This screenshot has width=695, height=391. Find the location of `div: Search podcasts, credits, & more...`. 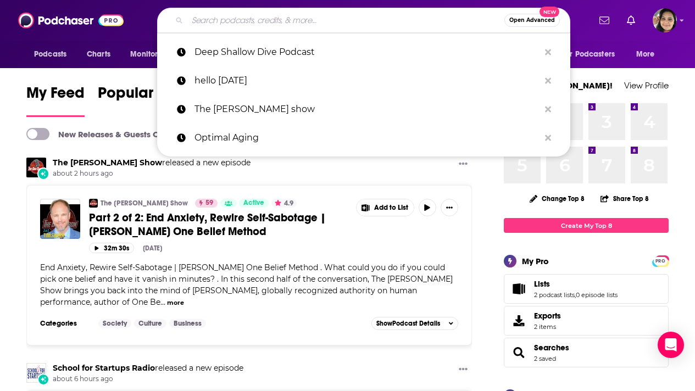

div: Search podcasts, credits, & more... is located at coordinates (364, 20).